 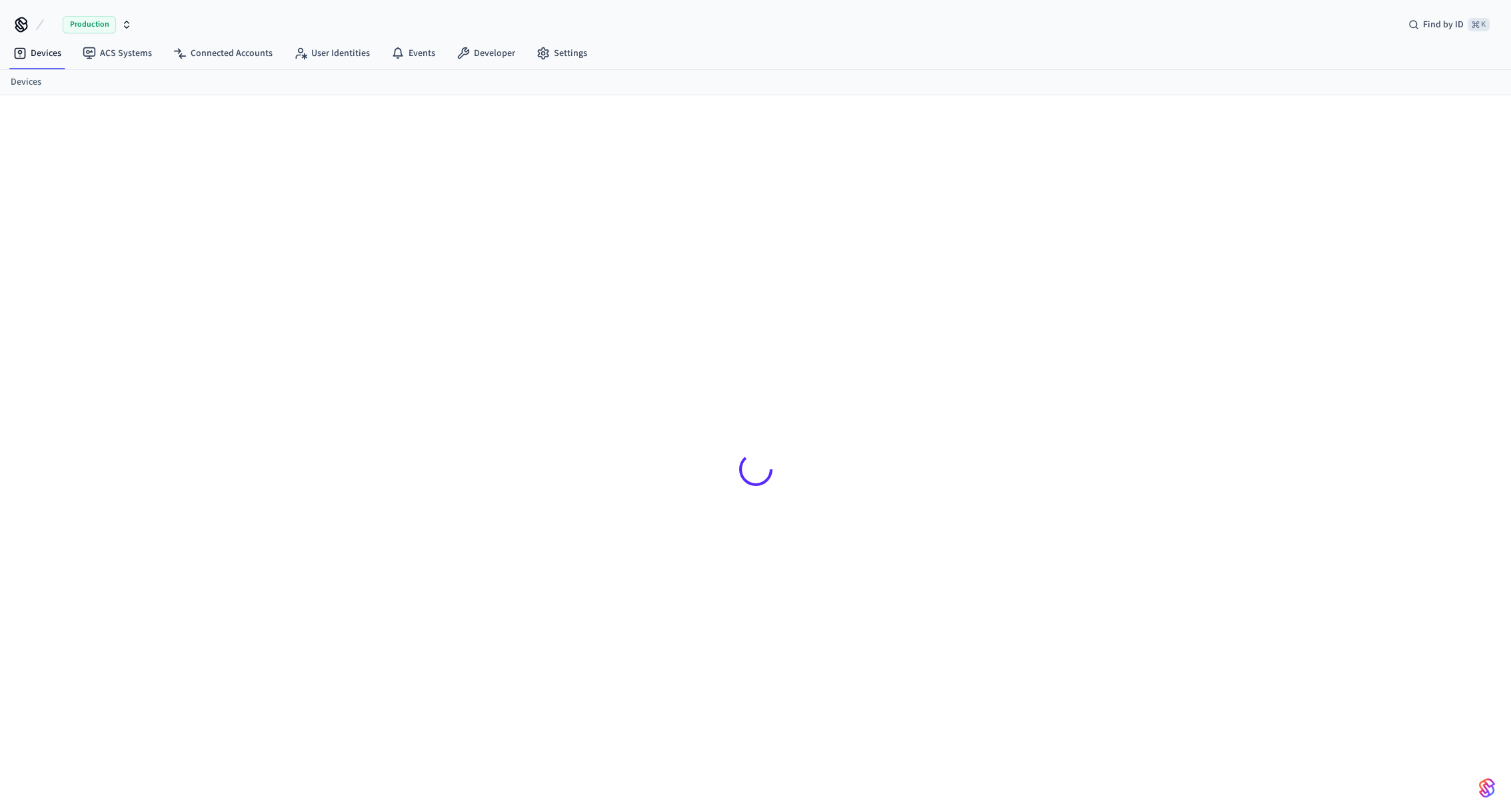 What do you see at coordinates (486, 53) in the screenshot?
I see `a: Developer` at bounding box center [486, 53].